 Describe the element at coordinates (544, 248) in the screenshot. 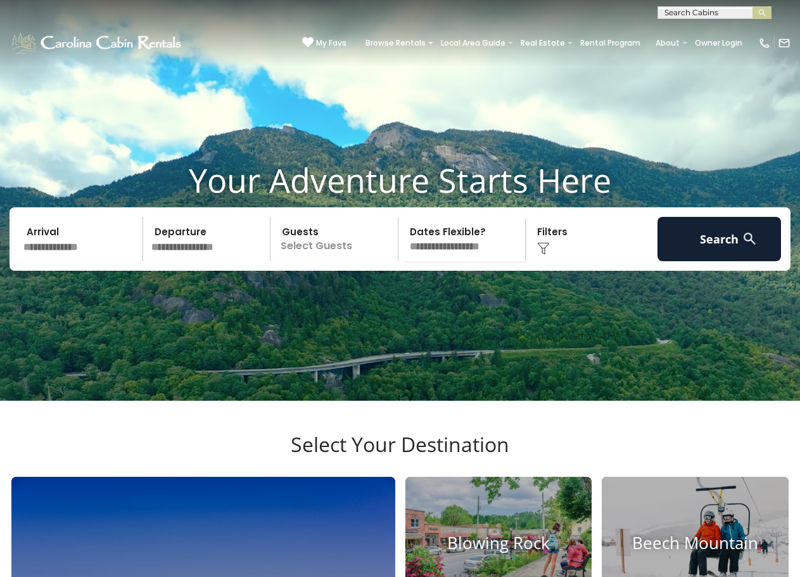

I see `img: filter--v1.png` at that location.